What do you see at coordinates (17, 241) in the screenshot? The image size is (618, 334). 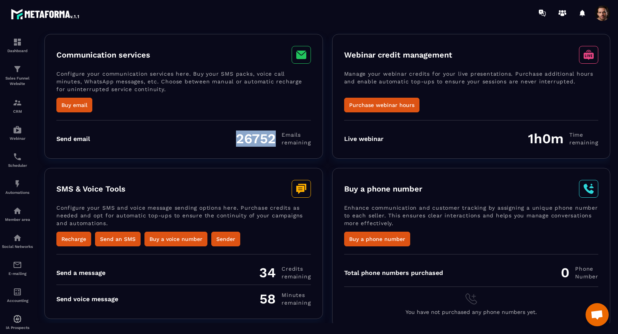 I see `a: social-networksocial-networkSocial Networks` at bounding box center [17, 241].